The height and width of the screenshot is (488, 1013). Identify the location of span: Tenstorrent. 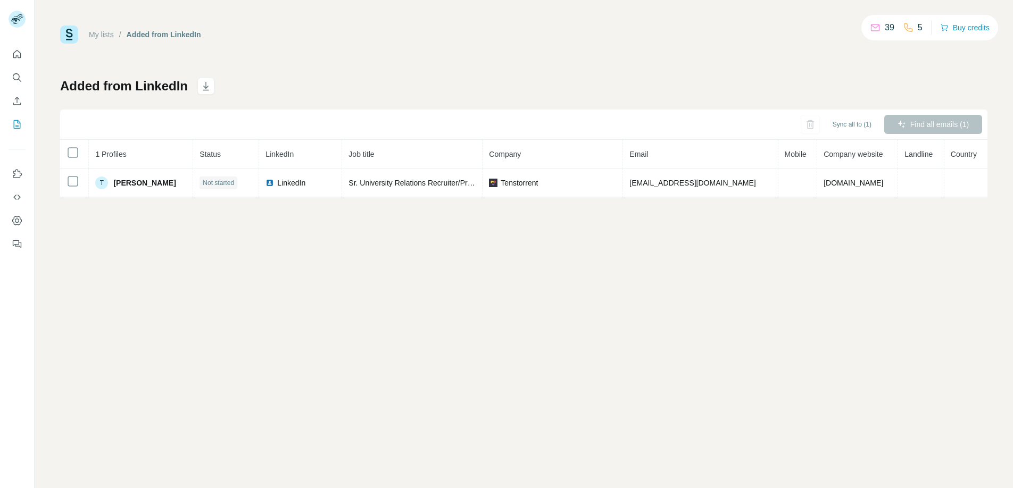
(519, 183).